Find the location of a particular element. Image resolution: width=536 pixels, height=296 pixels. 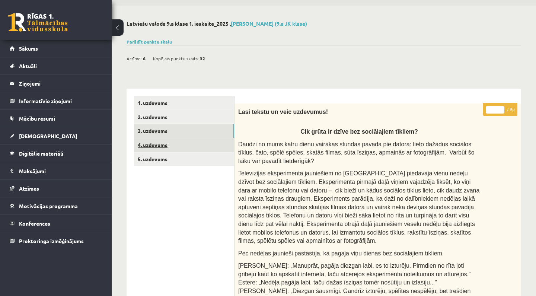

legend: Informatīvie ziņojumi is located at coordinates (61, 101).